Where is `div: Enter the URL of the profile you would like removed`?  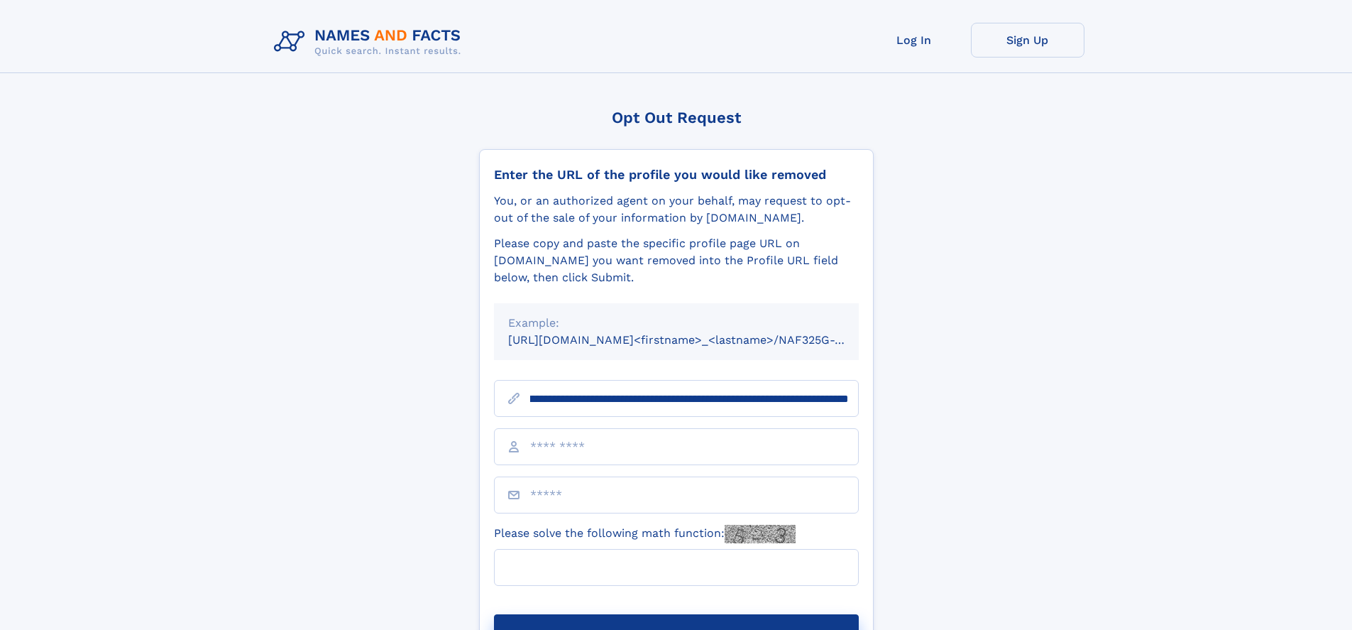 div: Enter the URL of the profile you would like removed is located at coordinates (677, 175).